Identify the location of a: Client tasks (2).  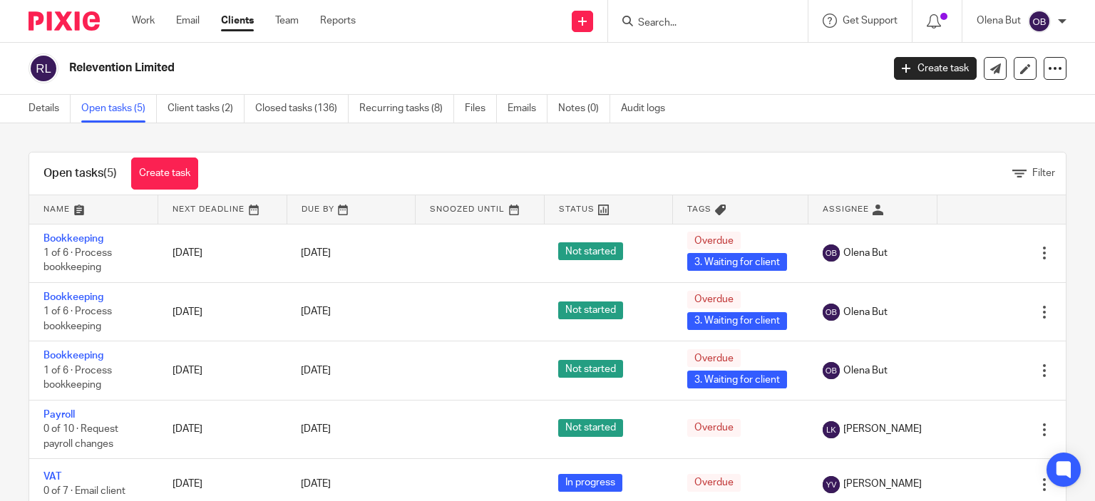
(206, 108).